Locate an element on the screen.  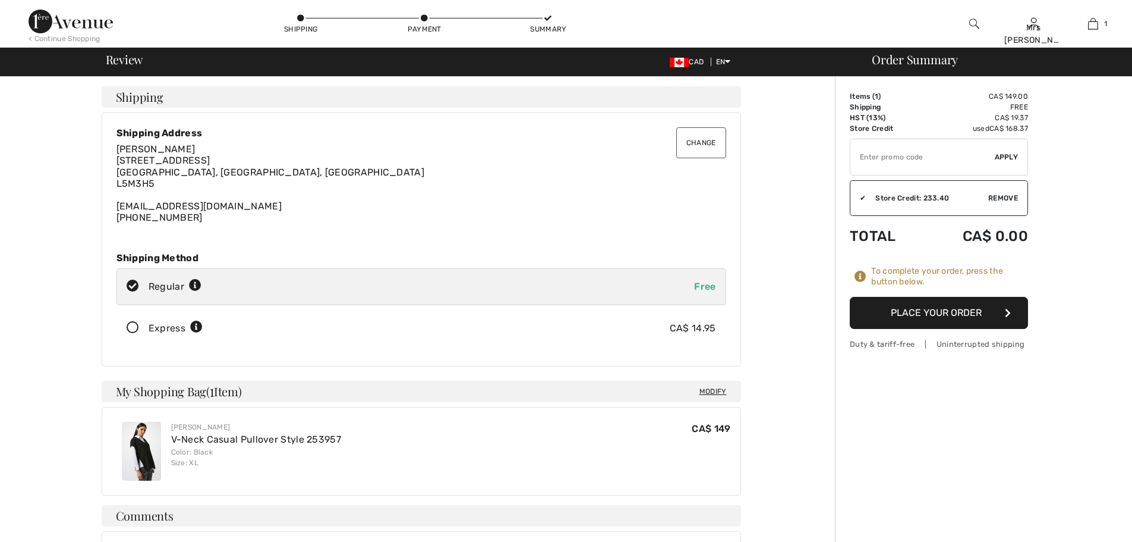
td: Free is located at coordinates (976, 107).